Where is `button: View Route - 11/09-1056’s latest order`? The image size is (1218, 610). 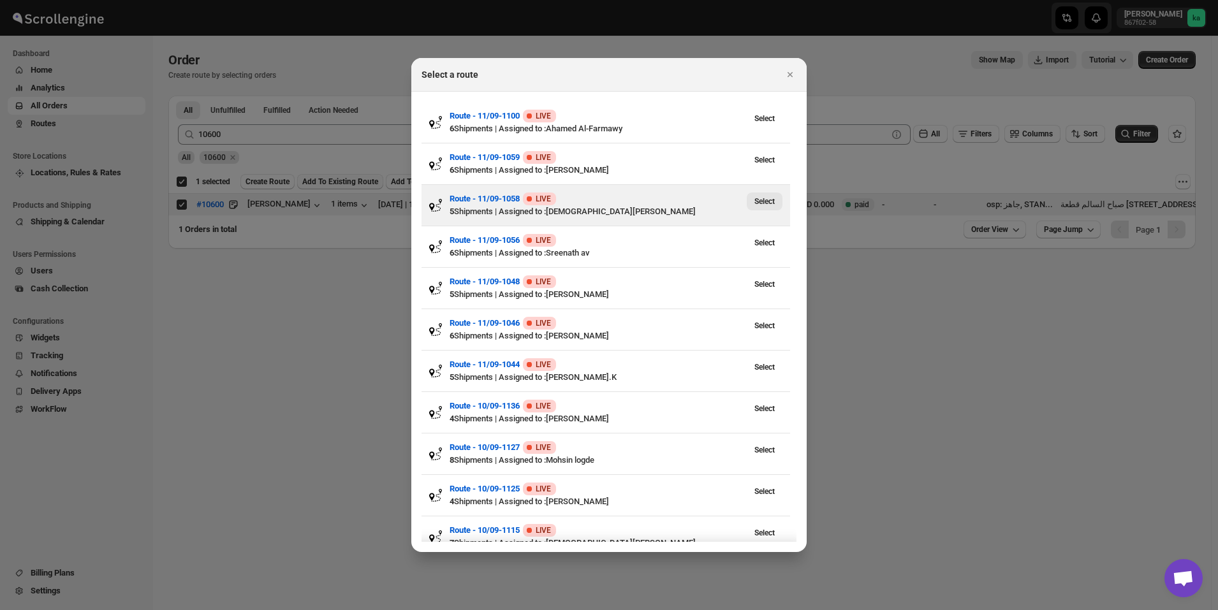
button: View Route - 11/09-1056’s latest order is located at coordinates (765, 243).